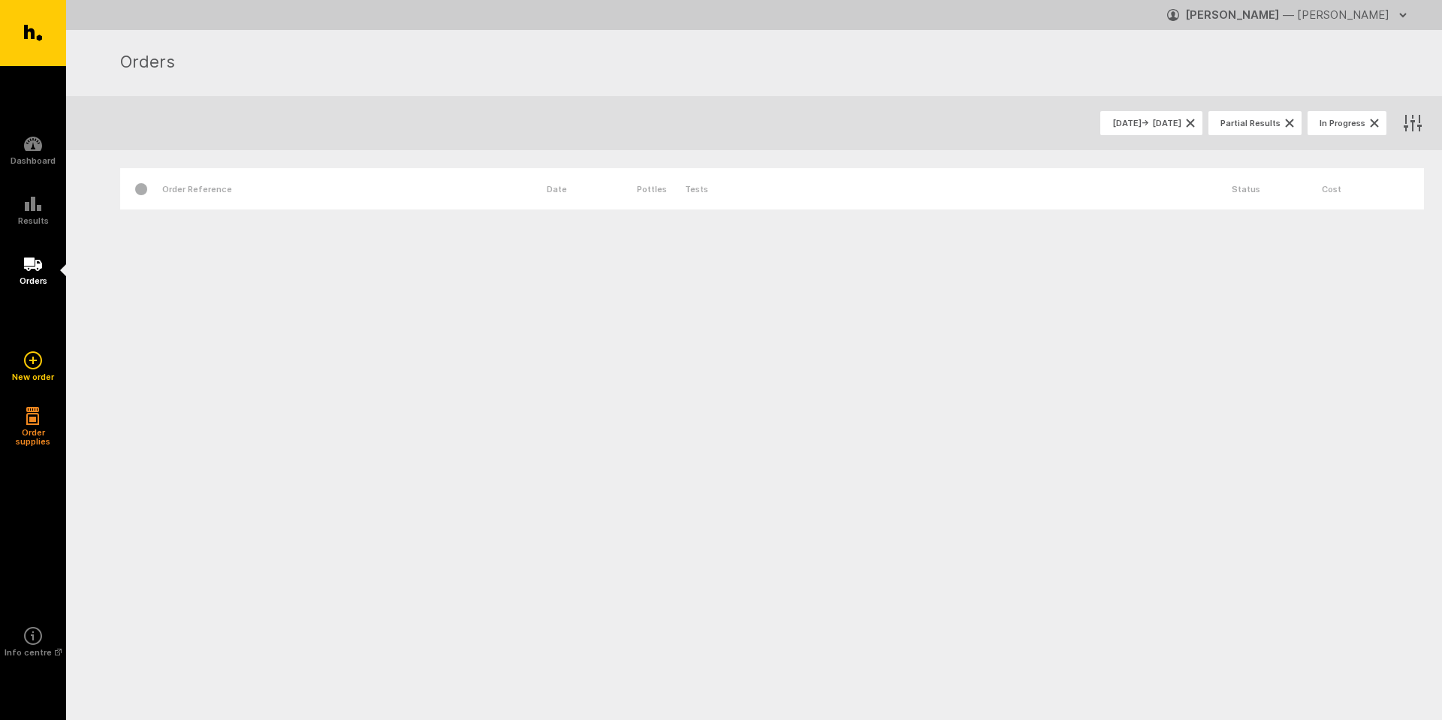  What do you see at coordinates (958, 188) in the screenshot?
I see `div: Tests` at bounding box center [958, 188].